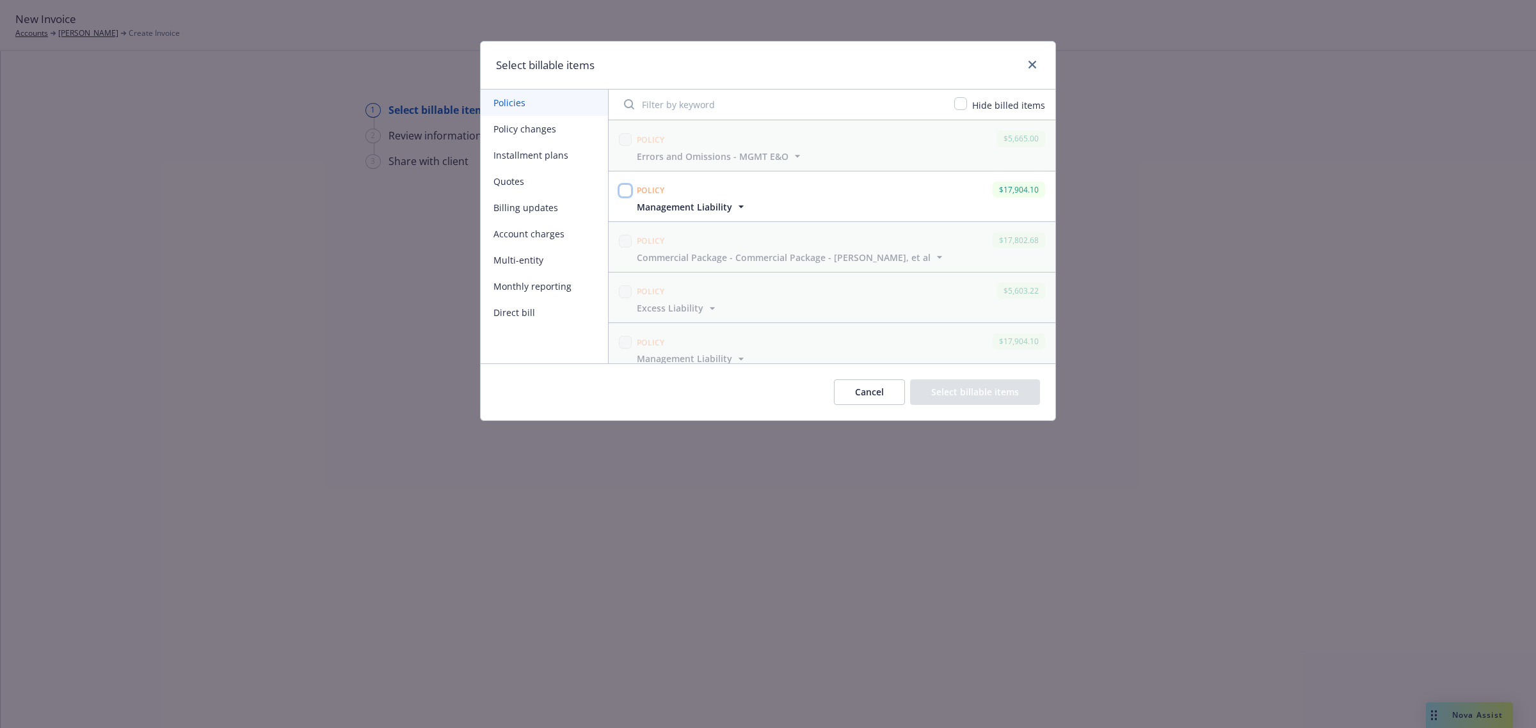 The width and height of the screenshot is (1536, 728). I want to click on input: Filter by keyword, so click(781, 104).